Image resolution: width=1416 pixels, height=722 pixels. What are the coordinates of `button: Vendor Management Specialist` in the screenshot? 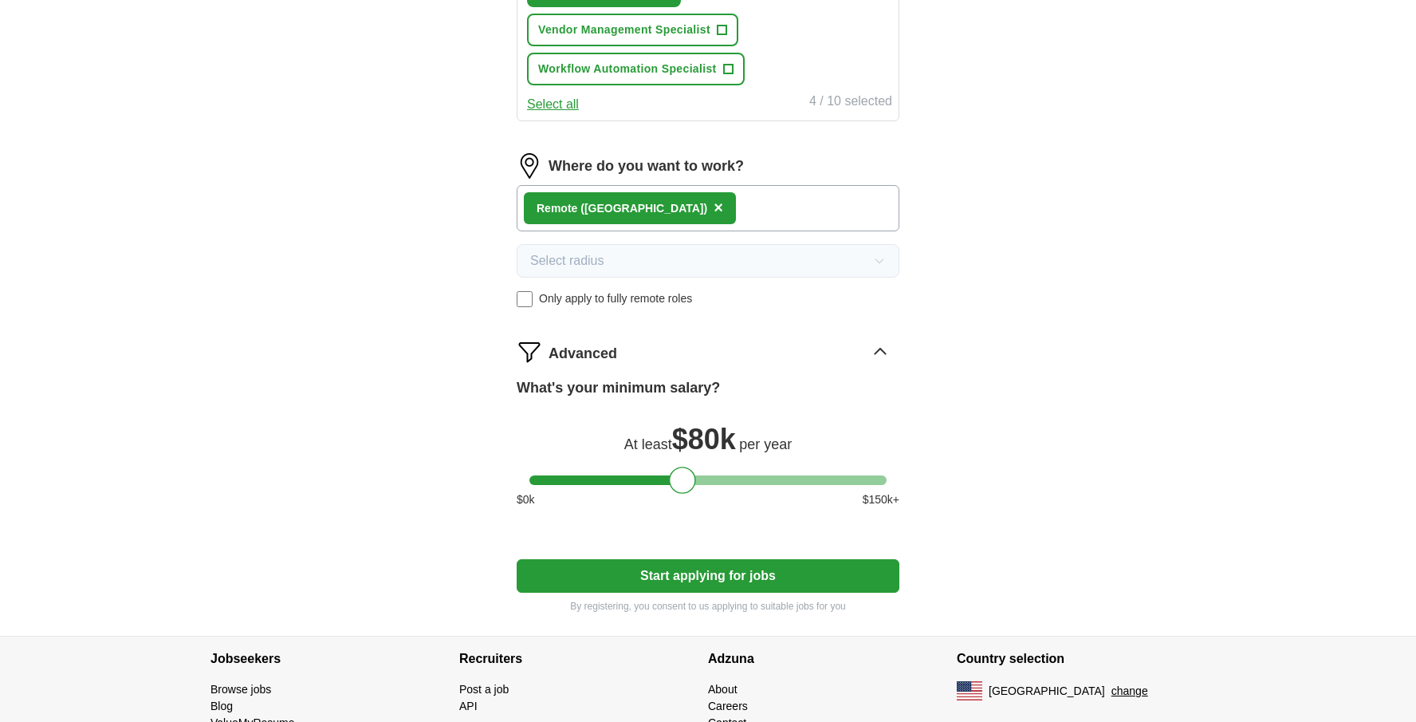 It's located at (632, 30).